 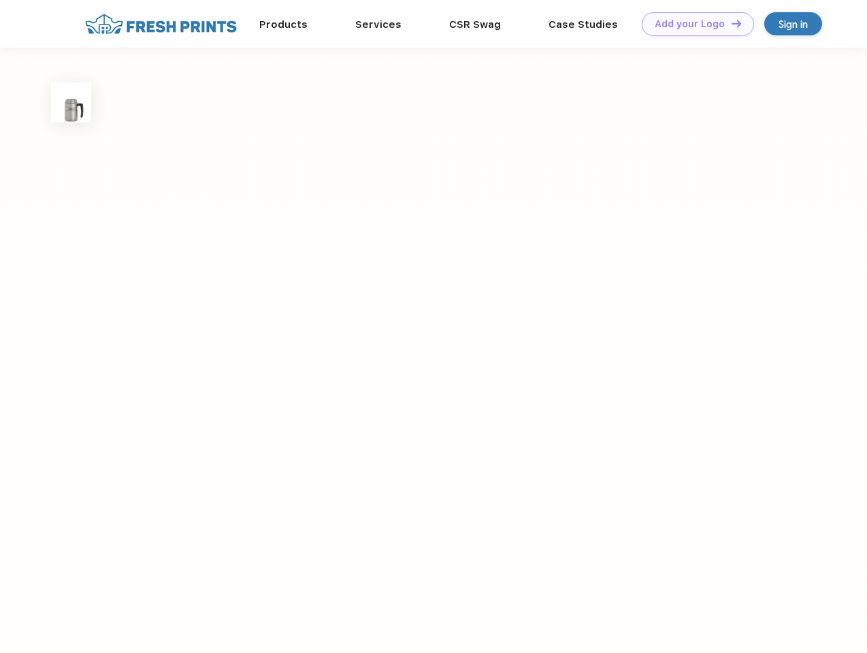 What do you see at coordinates (792, 24) in the screenshot?
I see `div: Sign in` at bounding box center [792, 24].